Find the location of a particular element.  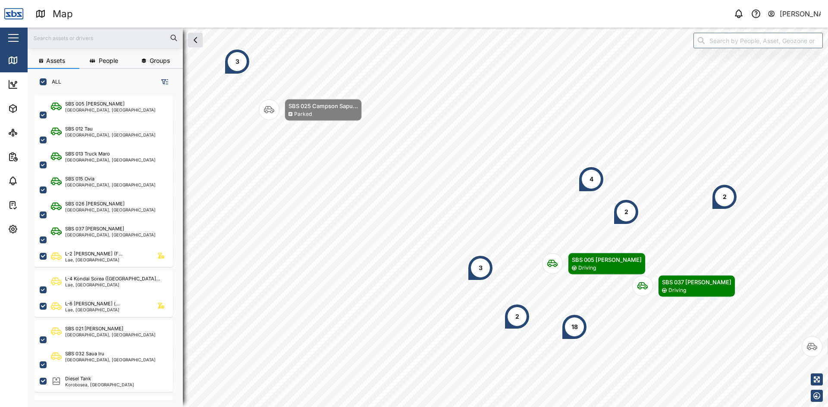

div: Diesel Tank is located at coordinates (78, 379).